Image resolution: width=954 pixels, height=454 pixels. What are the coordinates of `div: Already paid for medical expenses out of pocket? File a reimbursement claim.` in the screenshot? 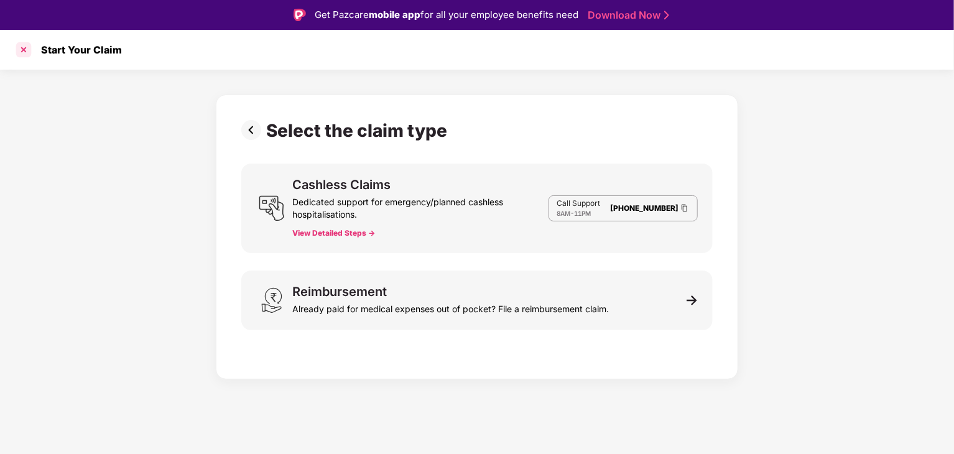 It's located at (450, 307).